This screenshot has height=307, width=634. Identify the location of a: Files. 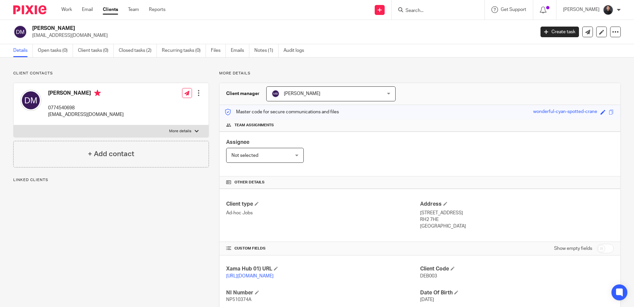
(218, 50).